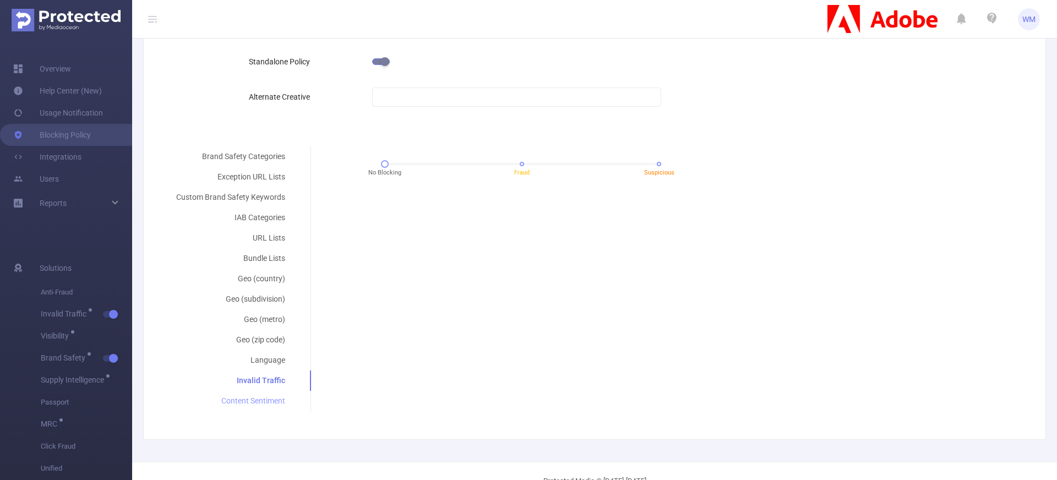 The image size is (1057, 480). What do you see at coordinates (53, 203) in the screenshot?
I see `a: Reports` at bounding box center [53, 203].